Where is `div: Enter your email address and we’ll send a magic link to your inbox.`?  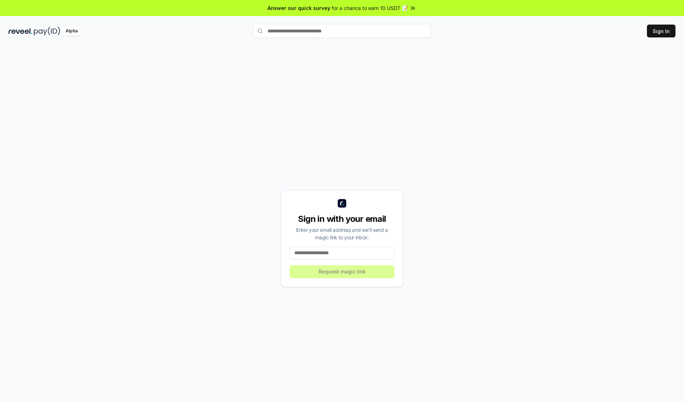 div: Enter your email address and we’ll send a magic link to your inbox. is located at coordinates (342, 234).